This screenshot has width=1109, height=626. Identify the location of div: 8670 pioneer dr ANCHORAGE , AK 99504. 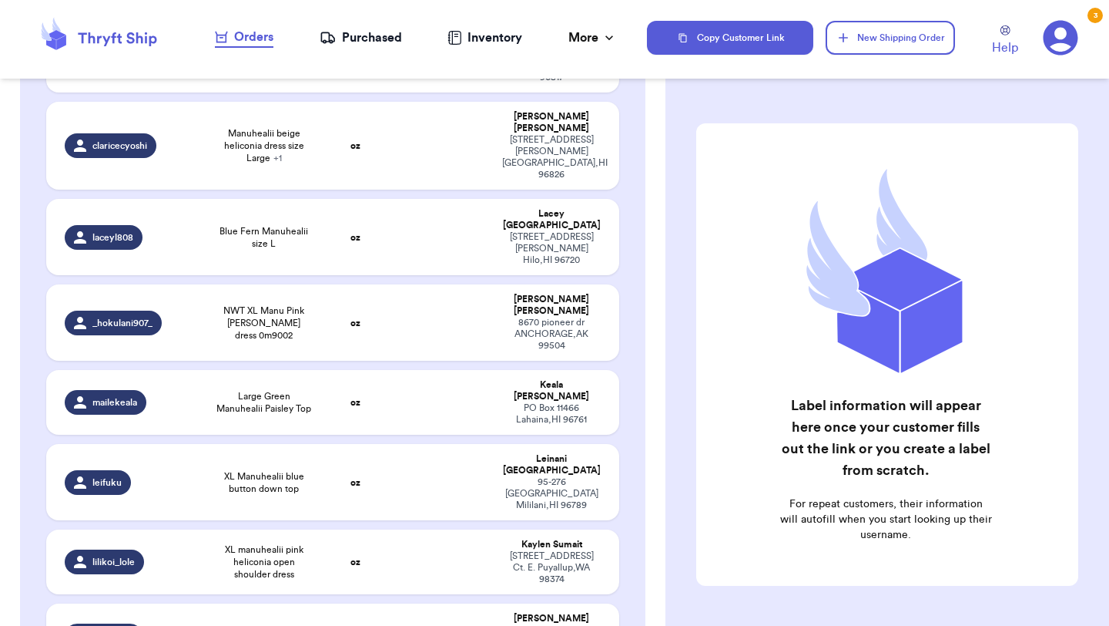
(552, 334).